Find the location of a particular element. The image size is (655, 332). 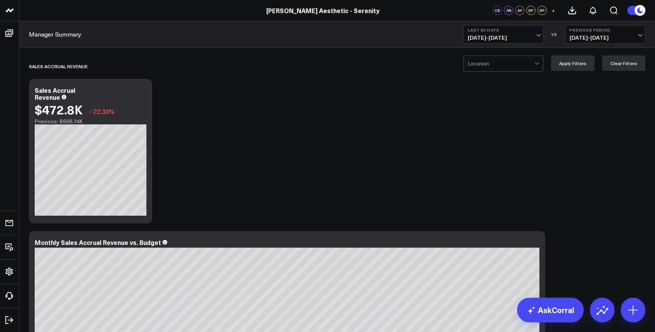

a: AskCorral is located at coordinates (550, 310).